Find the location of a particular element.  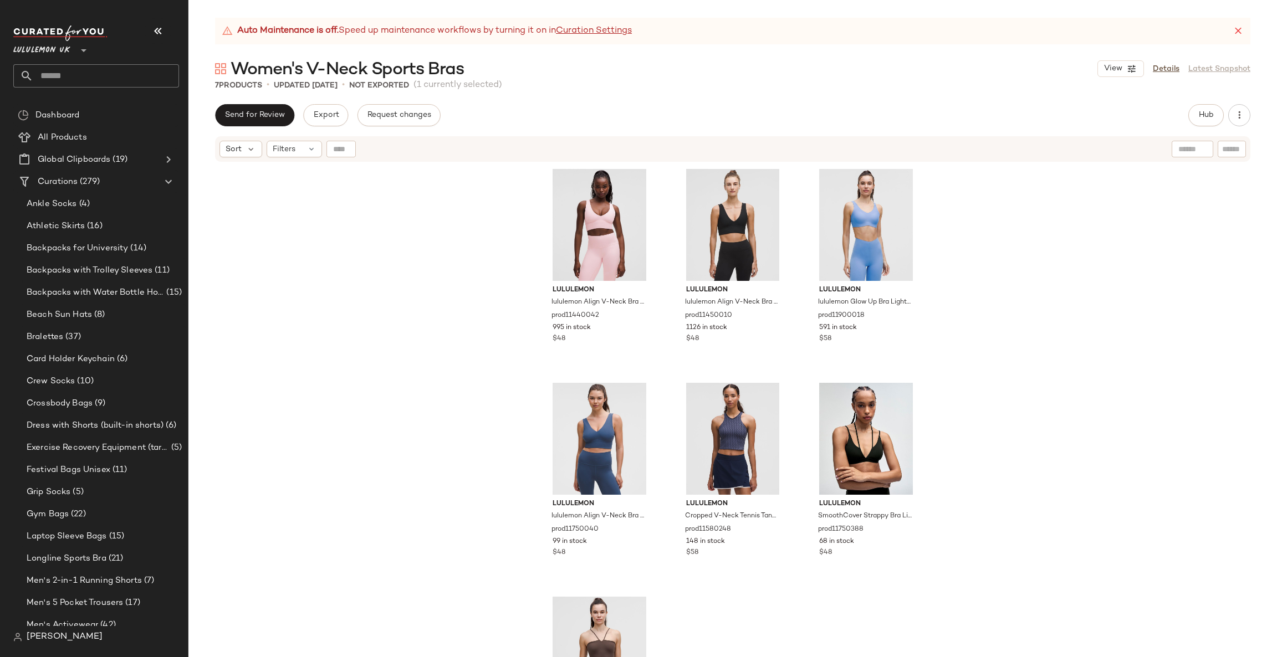

img: cfy_white_logo.C9jOOHJF.svg is located at coordinates (60, 33).